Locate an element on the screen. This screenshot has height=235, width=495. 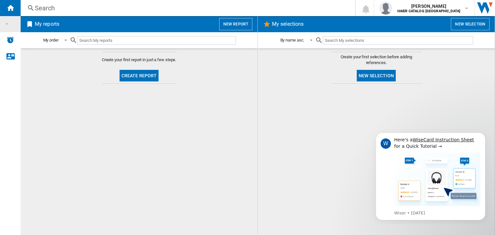
button: Create report is located at coordinates (139, 76).